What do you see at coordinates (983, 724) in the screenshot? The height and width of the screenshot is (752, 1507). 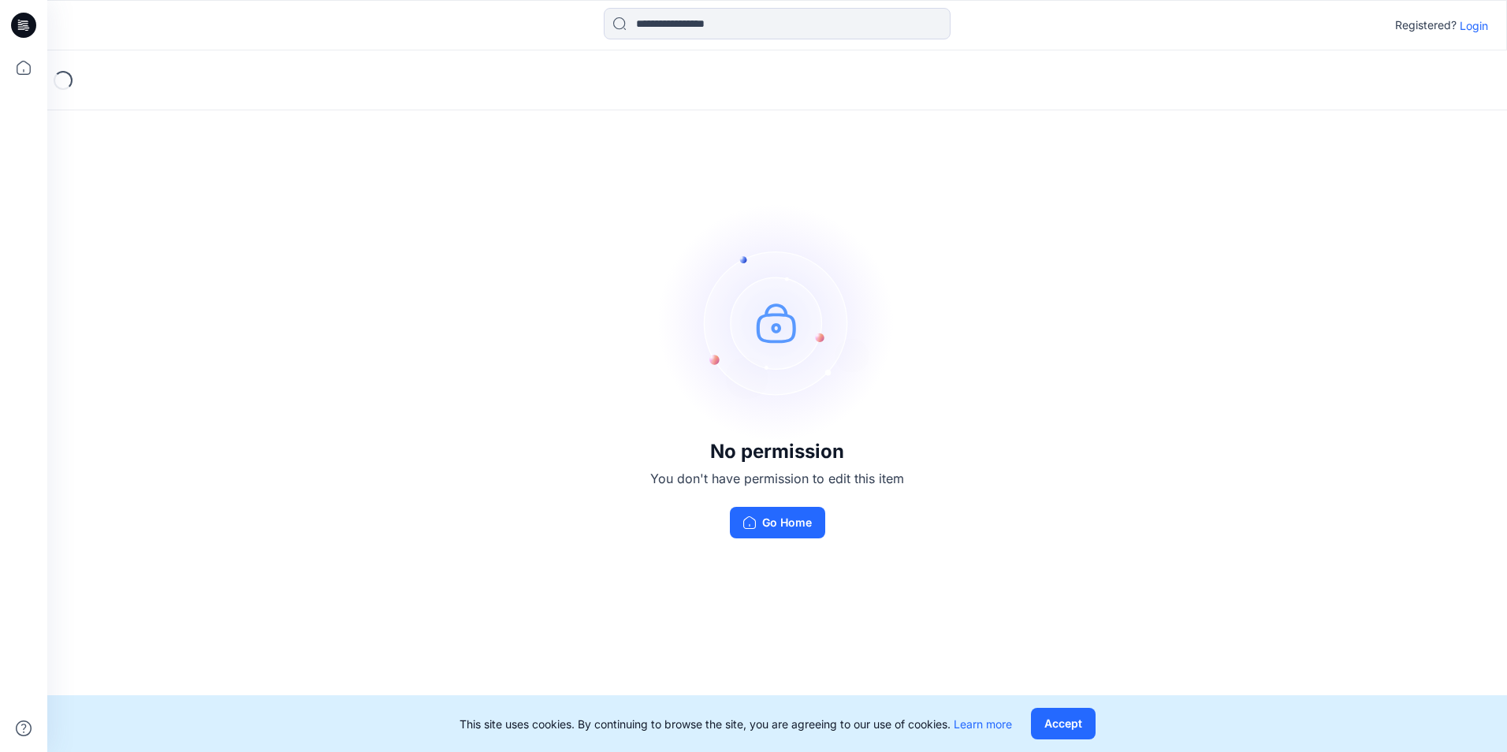 I see `a: Learn more` at bounding box center [983, 724].